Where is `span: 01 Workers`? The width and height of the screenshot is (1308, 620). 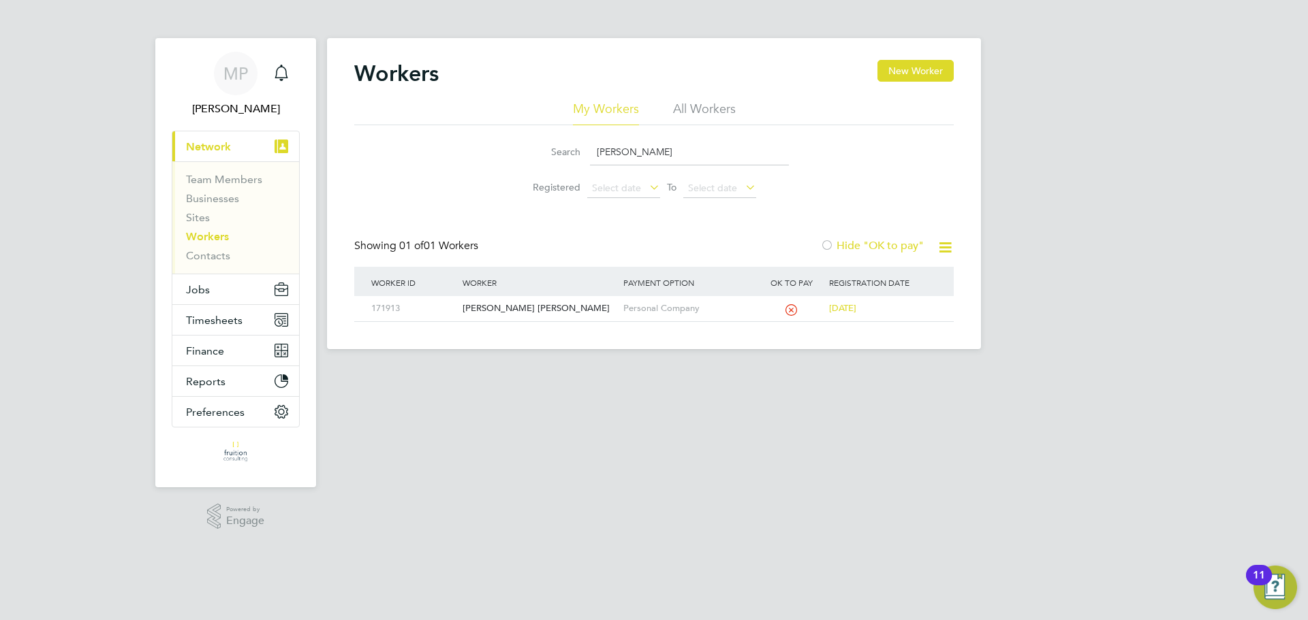
span: 01 Workers is located at coordinates (439, 246).